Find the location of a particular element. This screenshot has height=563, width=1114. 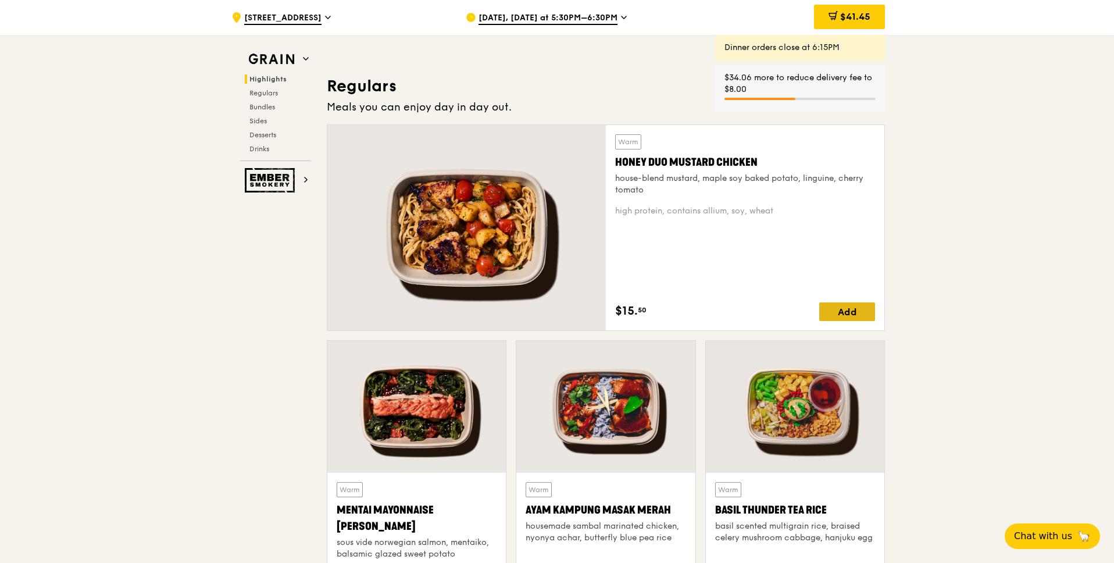

span: $41.45 is located at coordinates (855, 16).